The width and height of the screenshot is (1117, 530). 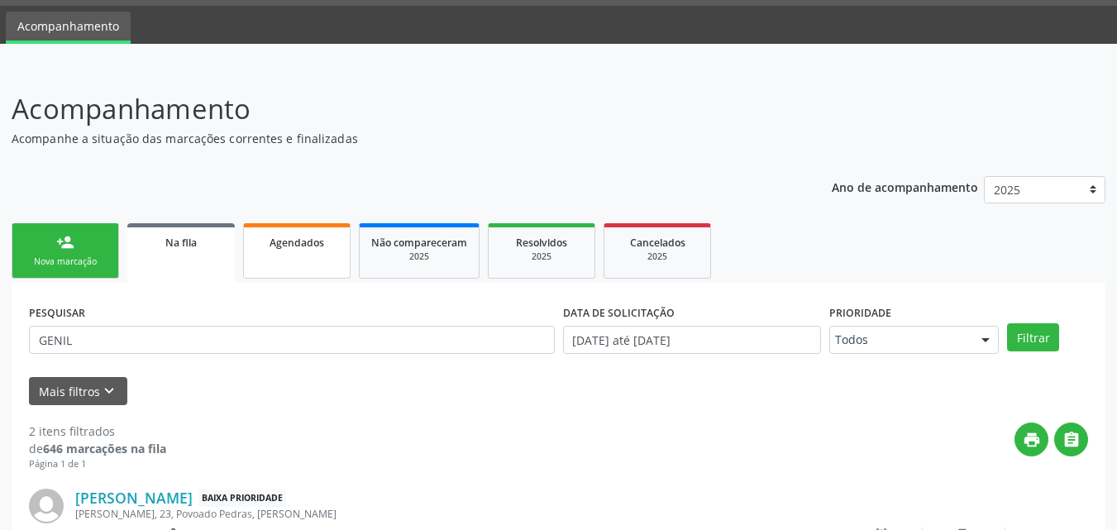 I want to click on span: Não compareceram, so click(x=419, y=242).